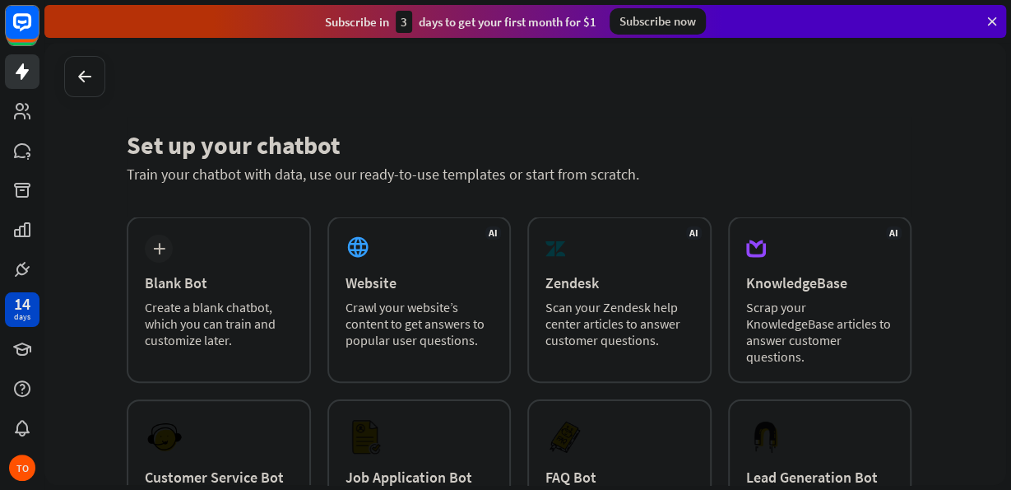 The image size is (1011, 490). What do you see at coordinates (22, 467) in the screenshot?
I see `div: TO` at bounding box center [22, 467].